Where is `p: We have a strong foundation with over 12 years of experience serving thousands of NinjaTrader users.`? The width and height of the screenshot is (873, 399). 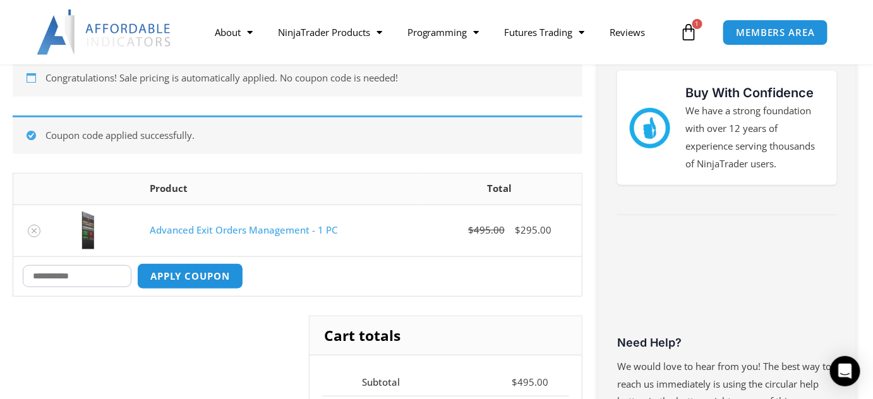 p: We have a strong foundation with over 12 years of experience serving thousands of NinjaTrader users. is located at coordinates (755, 137).